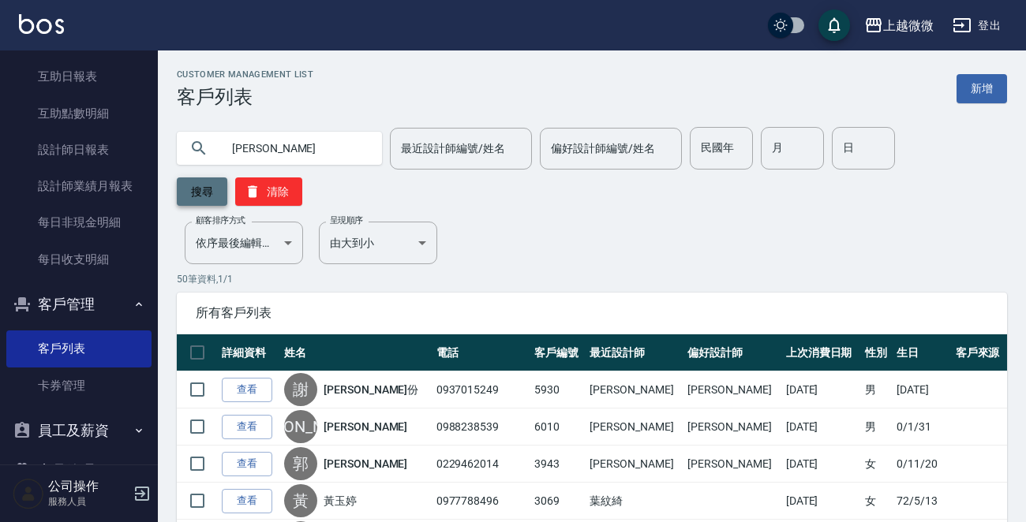  I want to click on td: 6010, so click(558, 427).